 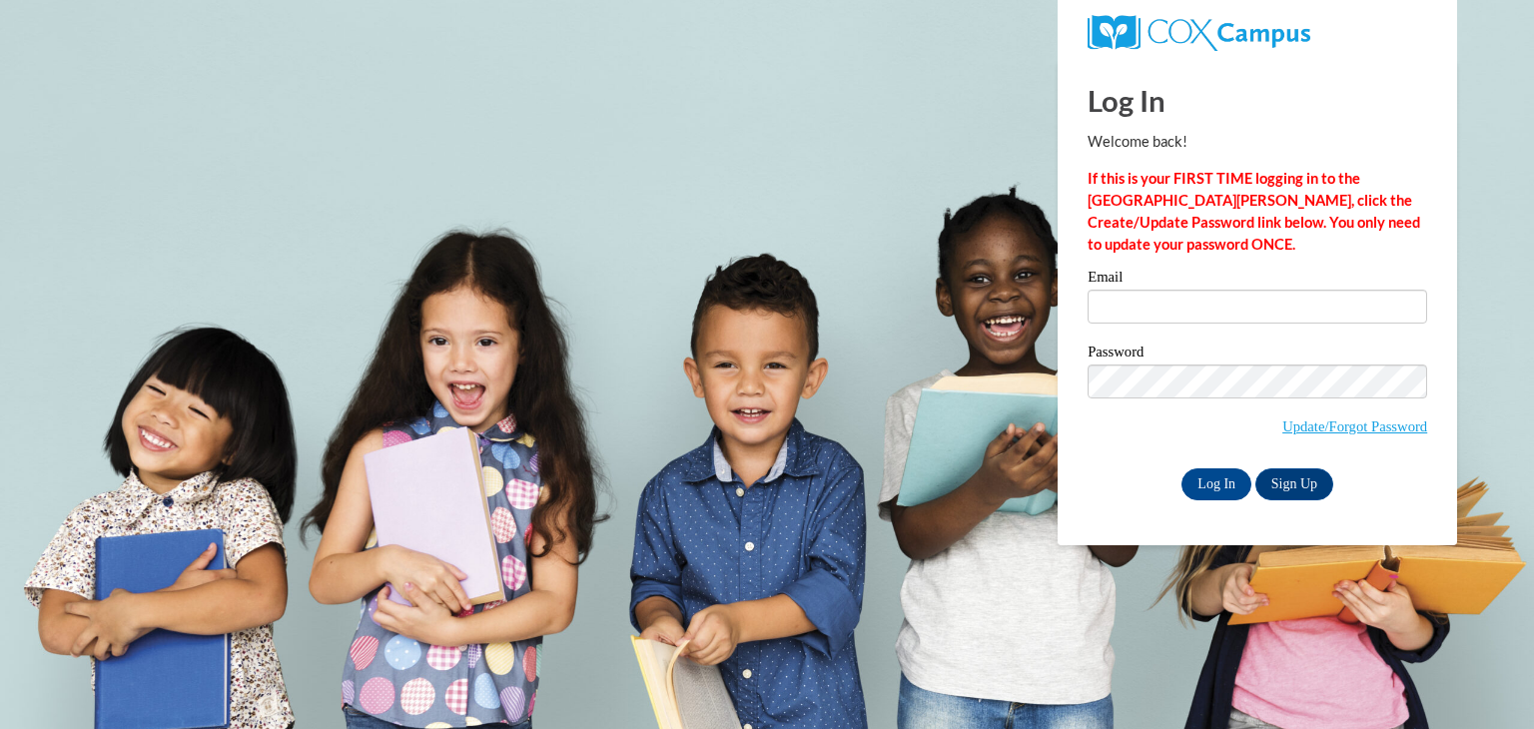 What do you see at coordinates (1294, 484) in the screenshot?
I see `a: Sign Up` at bounding box center [1294, 484].